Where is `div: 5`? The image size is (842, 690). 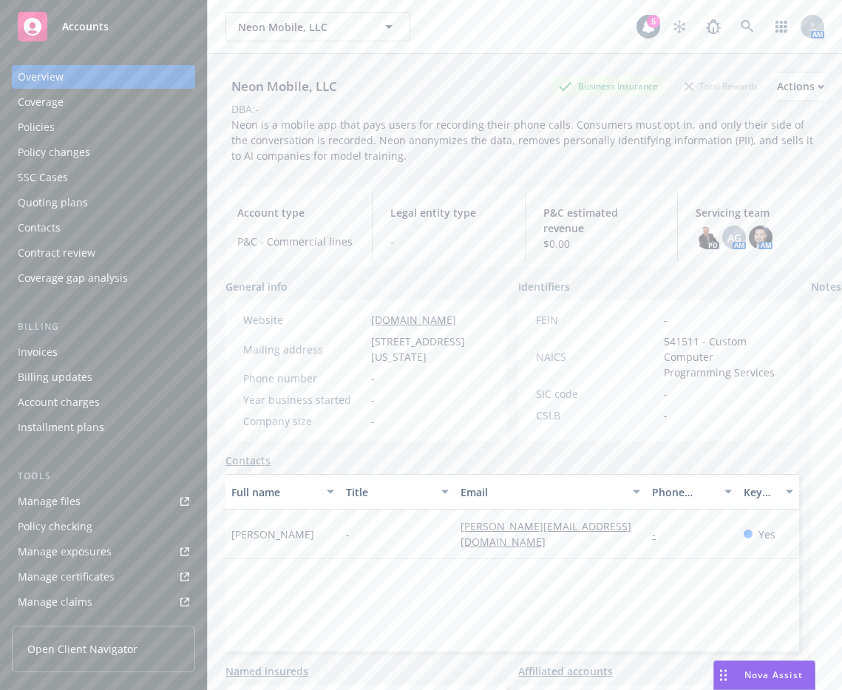 div: 5 is located at coordinates (653, 21).